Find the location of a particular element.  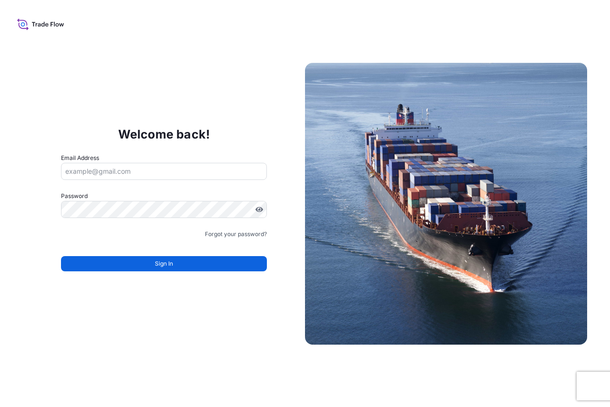

img: Ship illustration is located at coordinates (446, 204).